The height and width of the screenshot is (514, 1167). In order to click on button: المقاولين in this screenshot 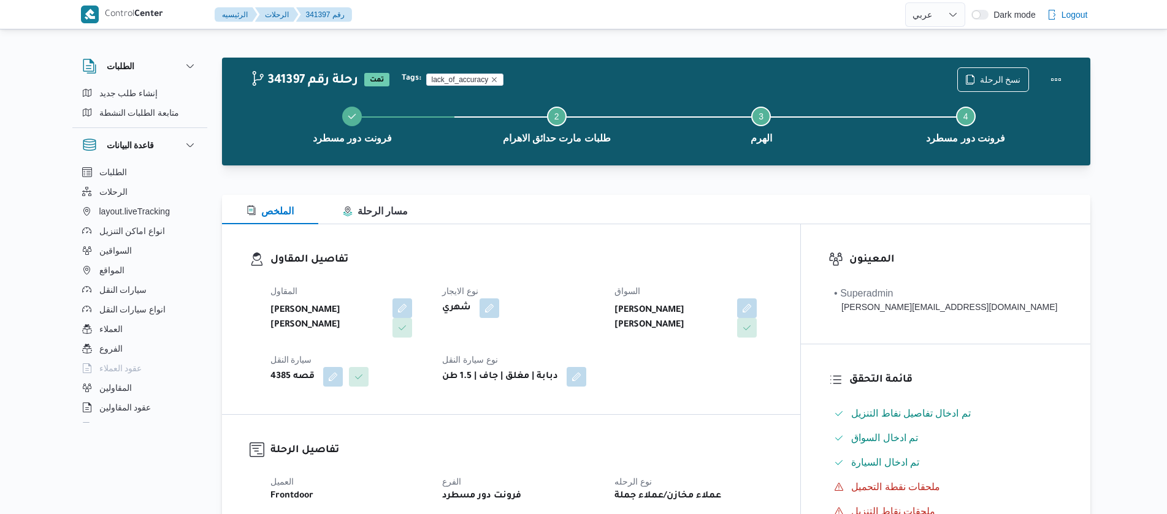, I will do `click(140, 388)`.